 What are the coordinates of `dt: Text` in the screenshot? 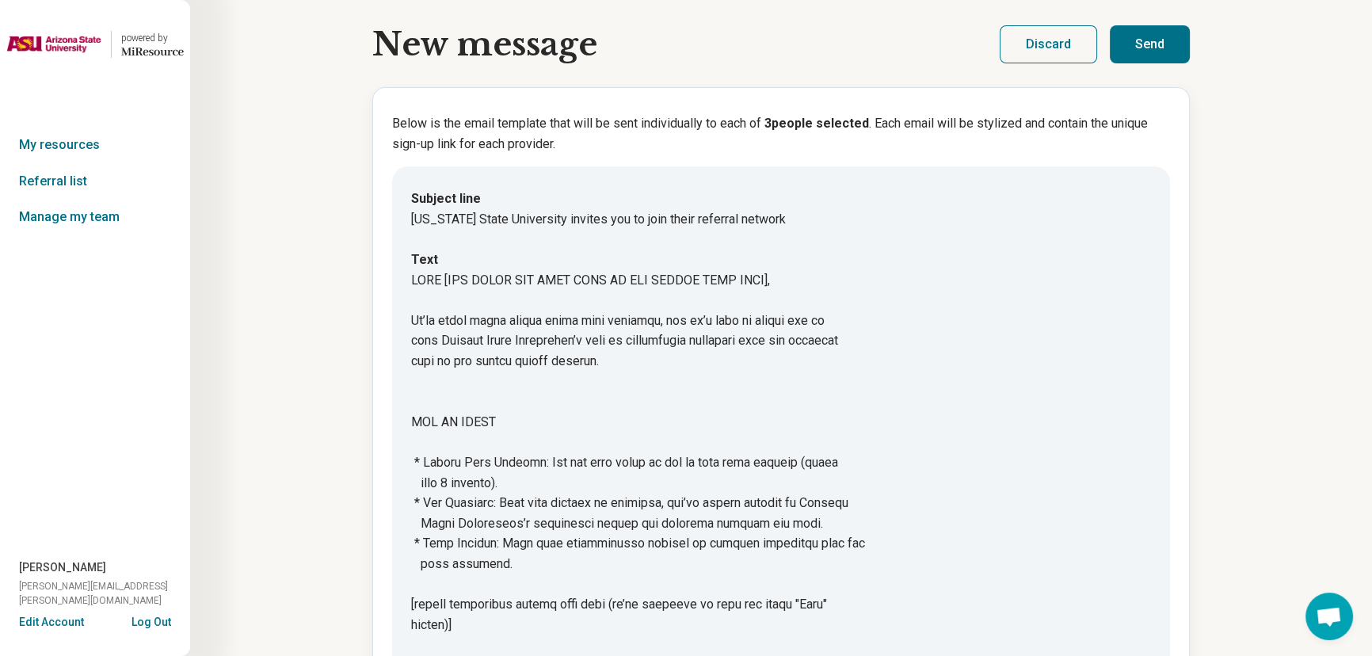 It's located at (781, 260).